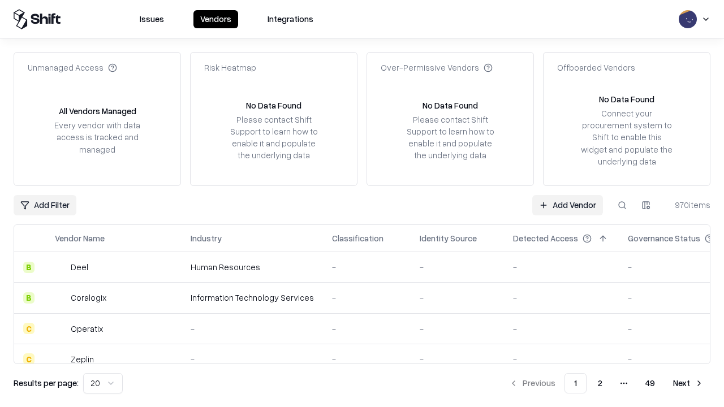 The image size is (724, 407). Describe the element at coordinates (600, 383) in the screenshot. I see `button: 2` at that location.